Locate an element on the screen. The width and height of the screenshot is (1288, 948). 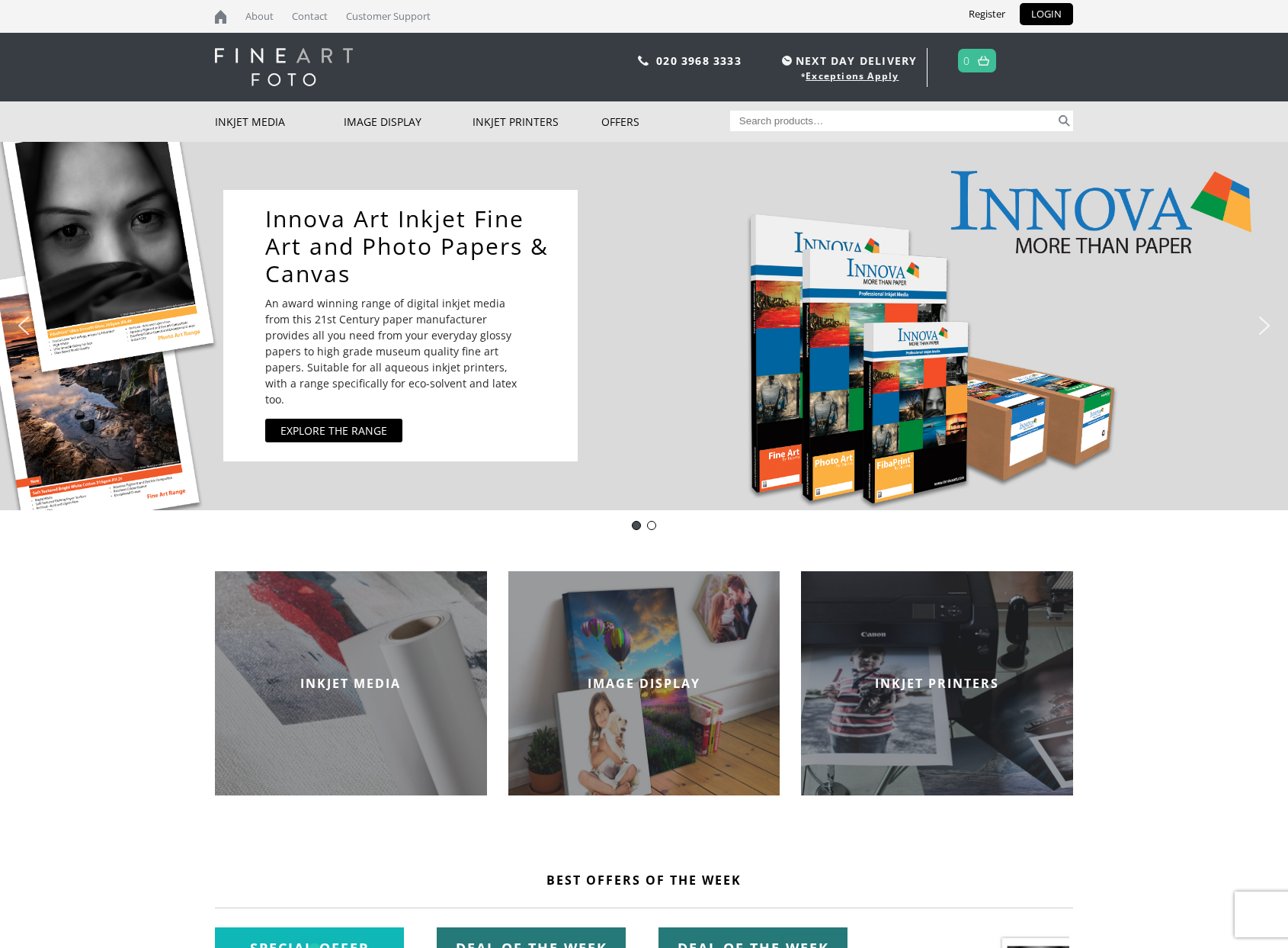
img: phone.svg is located at coordinates (643, 61).